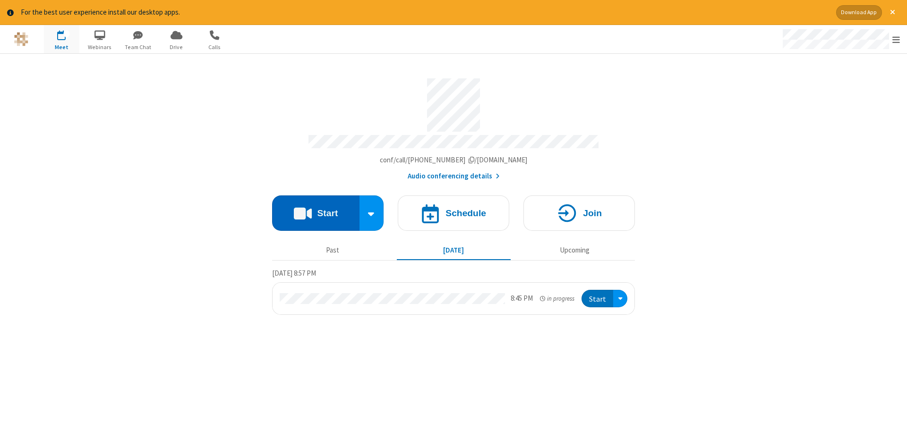 The height and width of the screenshot is (447, 907). Describe the element at coordinates (333, 251) in the screenshot. I see `button: Past` at that location.